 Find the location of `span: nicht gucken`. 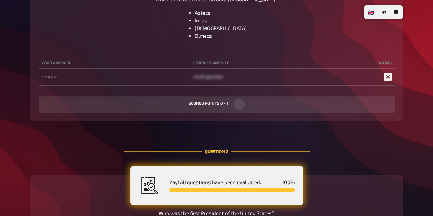

span: nicht gucken is located at coordinates (208, 76).